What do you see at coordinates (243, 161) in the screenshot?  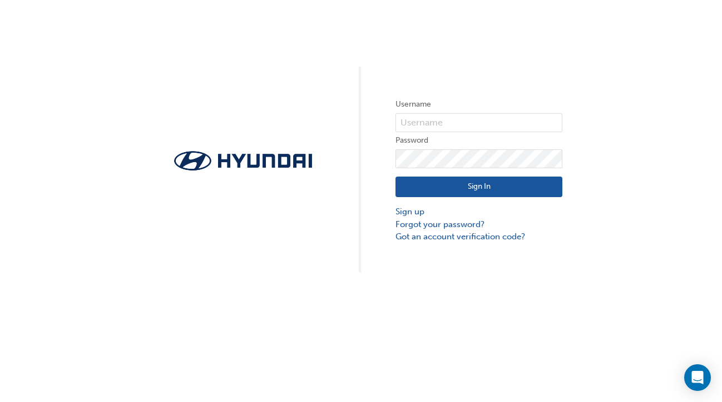 I see `img: Trak` at bounding box center [243, 161].